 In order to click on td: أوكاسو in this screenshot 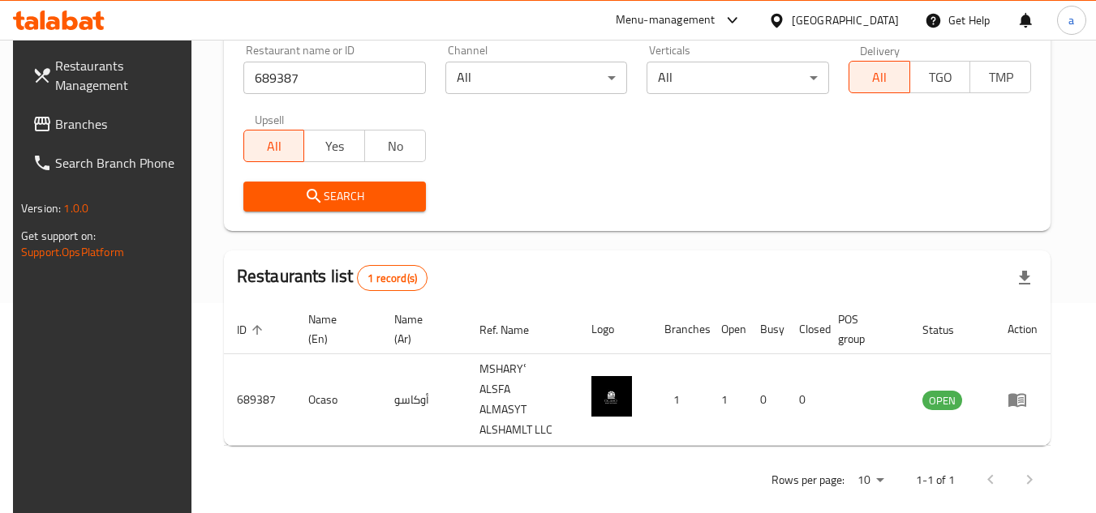, I will do `click(423, 400)`.